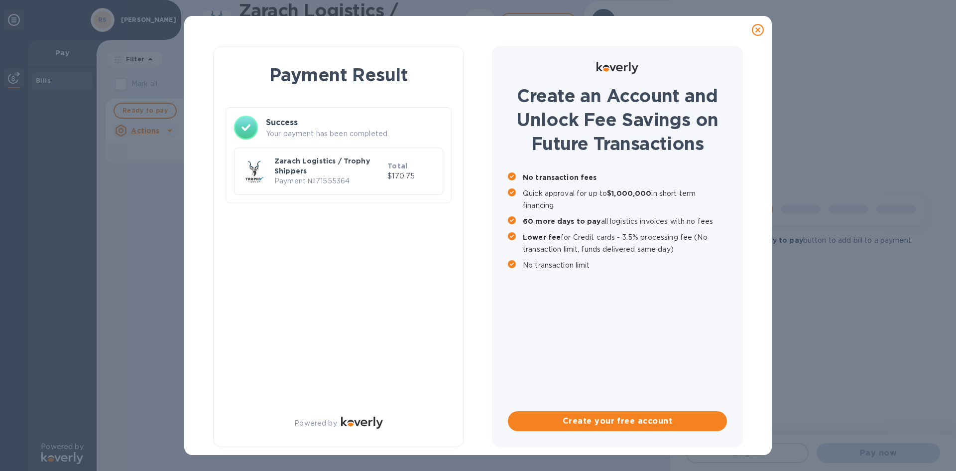  What do you see at coordinates (625, 199) in the screenshot?
I see `p: Quick approval for up to in short term financing` at bounding box center [625, 199].